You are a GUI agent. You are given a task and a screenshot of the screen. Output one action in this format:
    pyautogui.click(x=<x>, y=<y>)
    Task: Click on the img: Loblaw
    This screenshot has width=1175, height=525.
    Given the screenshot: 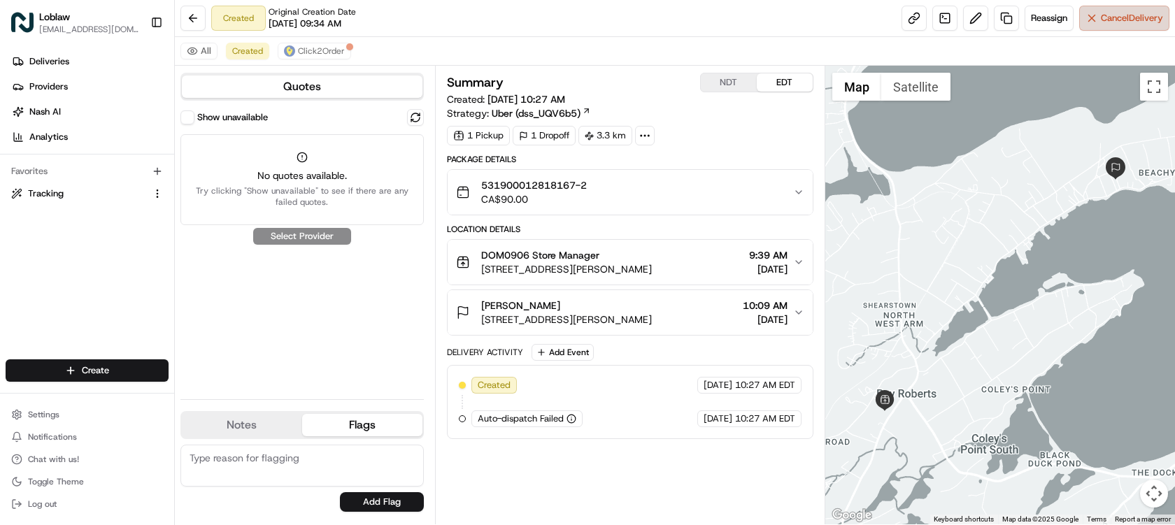 What is the action you would take?
    pyautogui.click(x=22, y=22)
    